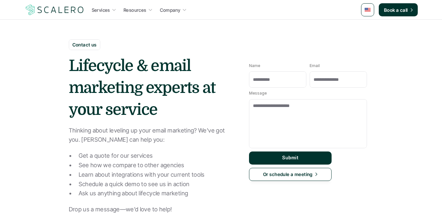  Describe the element at coordinates (396, 10) in the screenshot. I see `p: Book a call` at that location.